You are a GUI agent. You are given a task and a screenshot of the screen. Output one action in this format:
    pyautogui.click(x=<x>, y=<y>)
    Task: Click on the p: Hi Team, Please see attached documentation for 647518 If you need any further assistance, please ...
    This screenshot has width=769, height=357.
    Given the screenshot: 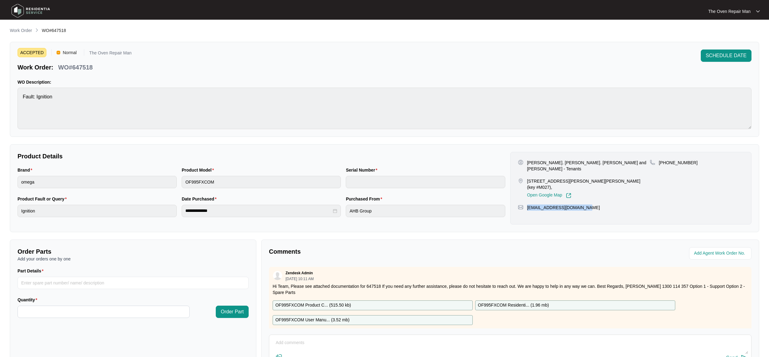 What is the action you would take?
    pyautogui.click(x=510, y=289)
    